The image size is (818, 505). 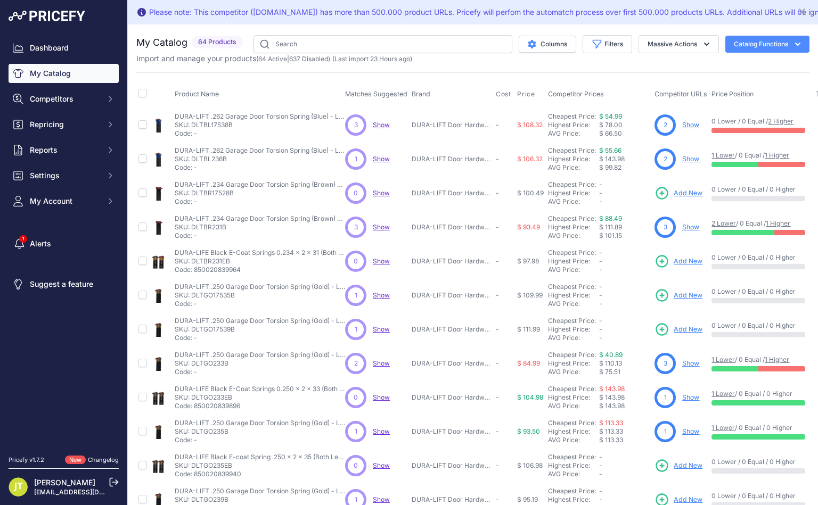 I want to click on p: SKU: DLTGO235B, so click(x=260, y=432).